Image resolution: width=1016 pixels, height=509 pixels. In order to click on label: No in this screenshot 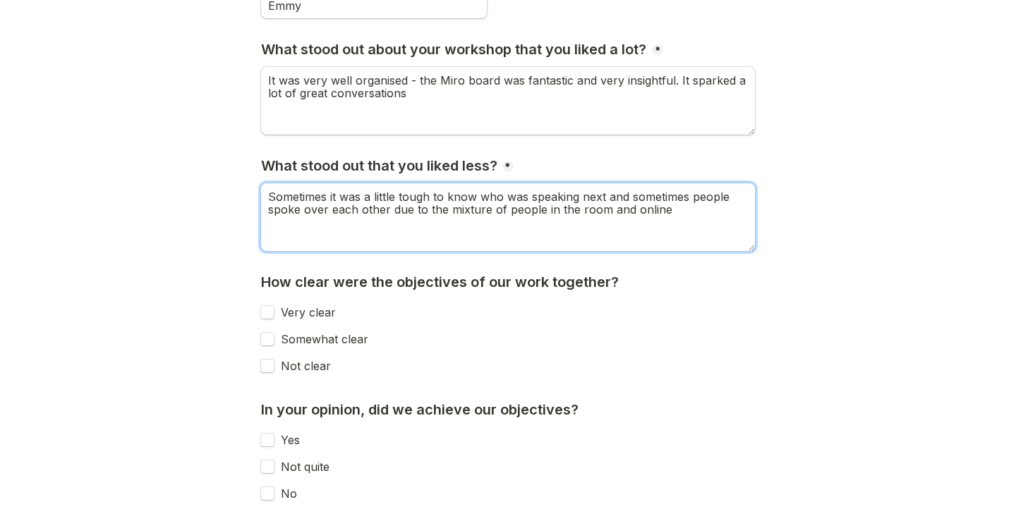, I will do `click(285, 494)`.